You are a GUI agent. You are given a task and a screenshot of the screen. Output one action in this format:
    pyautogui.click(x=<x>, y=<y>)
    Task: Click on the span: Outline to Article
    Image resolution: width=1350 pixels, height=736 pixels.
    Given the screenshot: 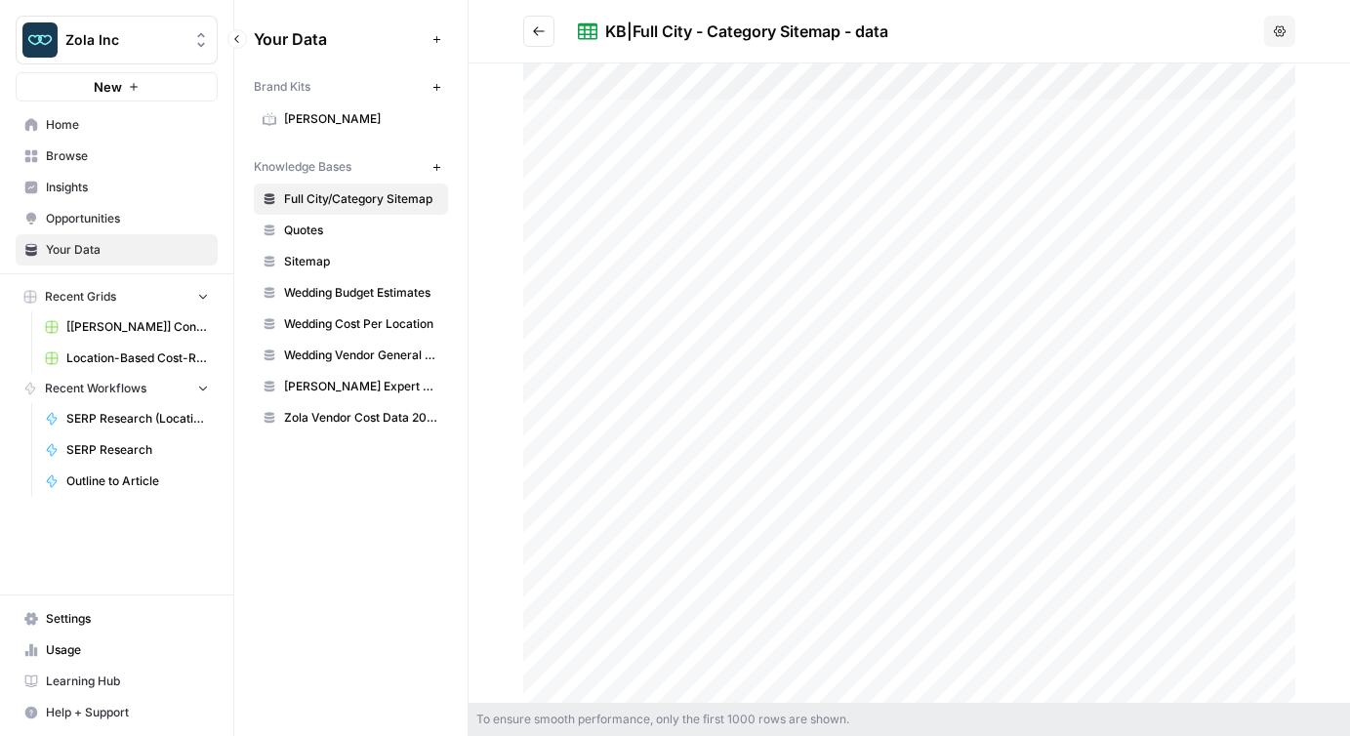 What is the action you would take?
    pyautogui.click(x=138, y=481)
    